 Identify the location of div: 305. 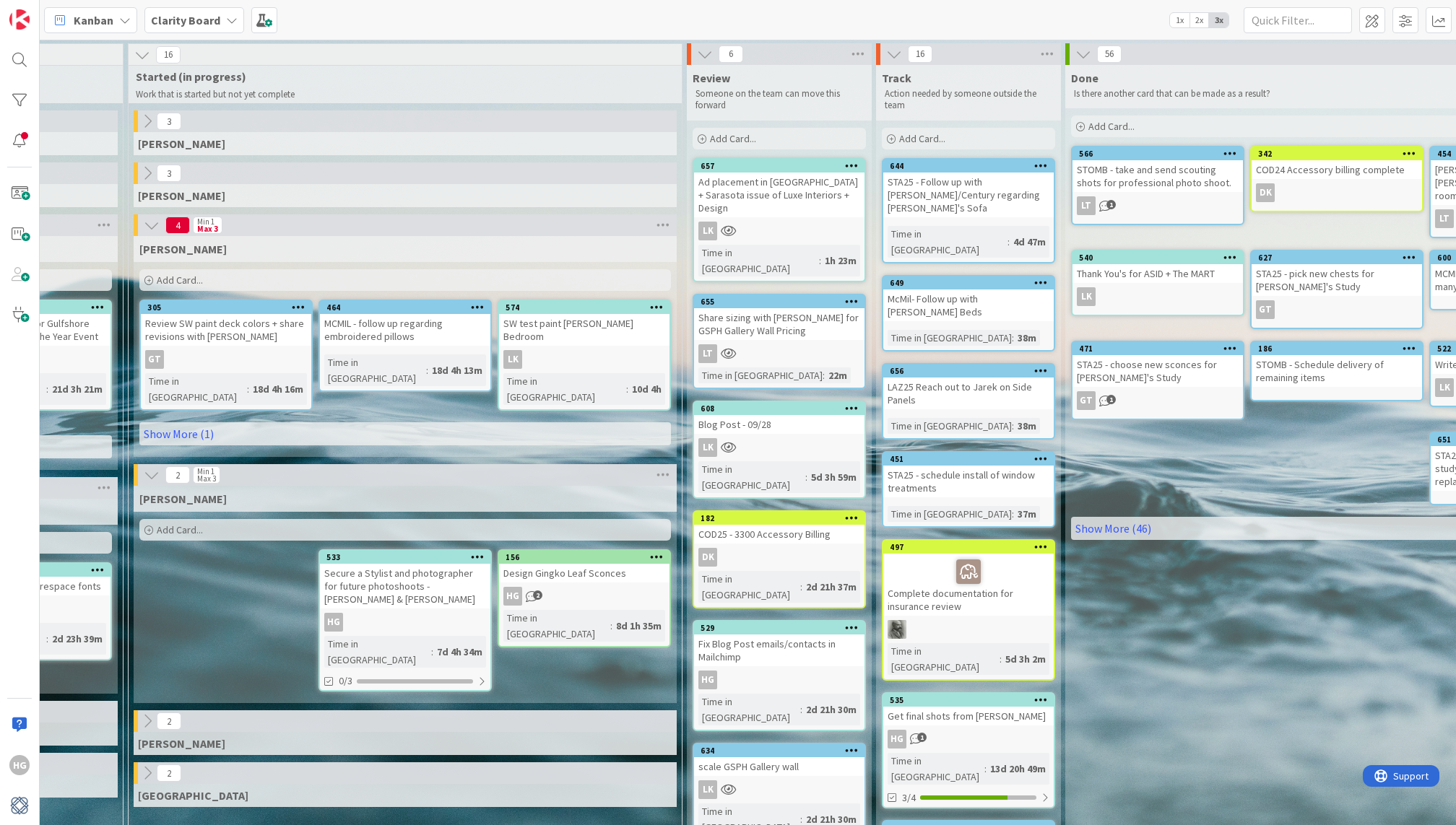
(226, 307).